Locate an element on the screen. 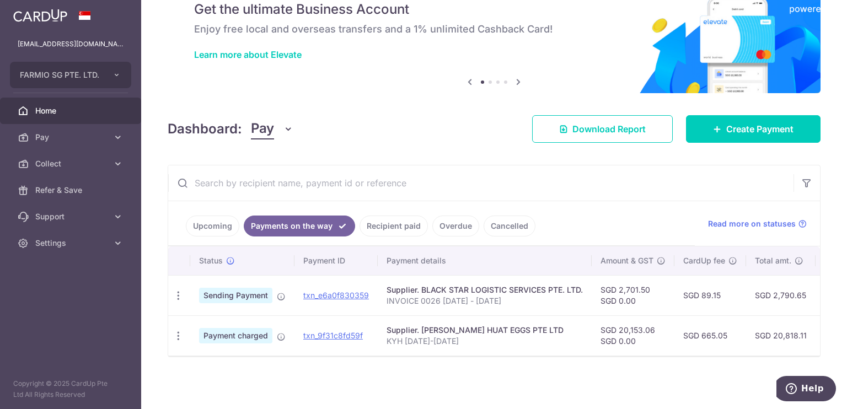 This screenshot has width=847, height=409. span: Read more on statuses is located at coordinates (752, 224).